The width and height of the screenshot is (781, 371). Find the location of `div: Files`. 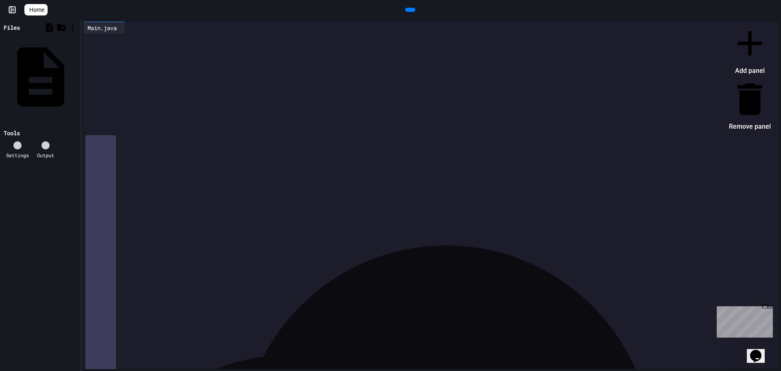

div: Files is located at coordinates (12, 27).